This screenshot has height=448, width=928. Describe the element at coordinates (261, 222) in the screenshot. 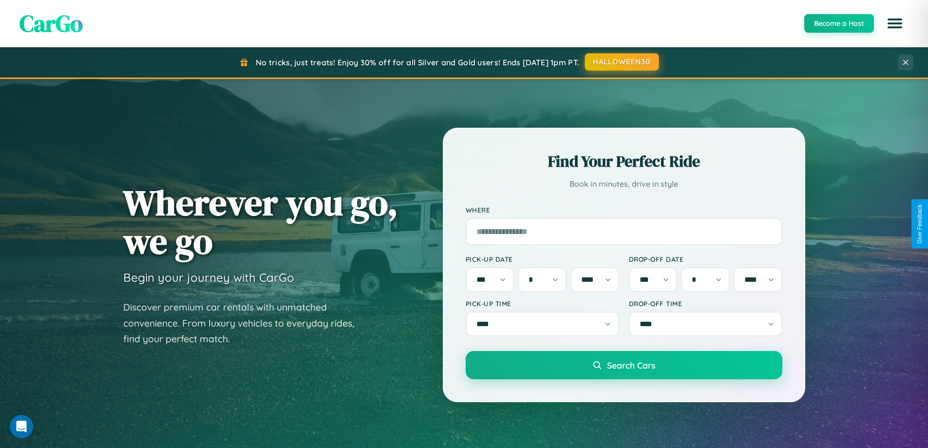

I see `h1: Wherever you go, we go` at that location.